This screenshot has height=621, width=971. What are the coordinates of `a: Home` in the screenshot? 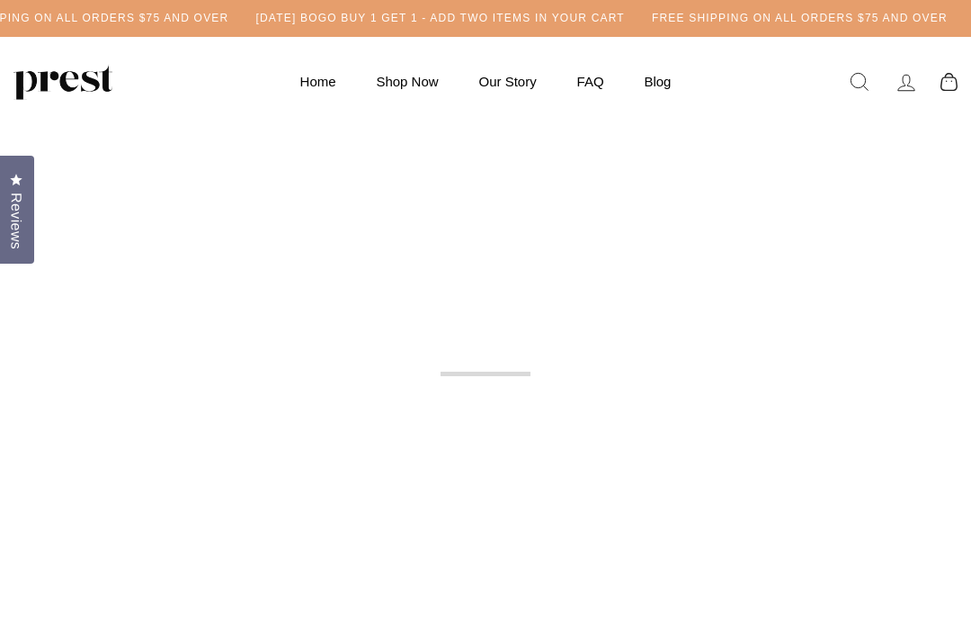 It's located at (318, 81).